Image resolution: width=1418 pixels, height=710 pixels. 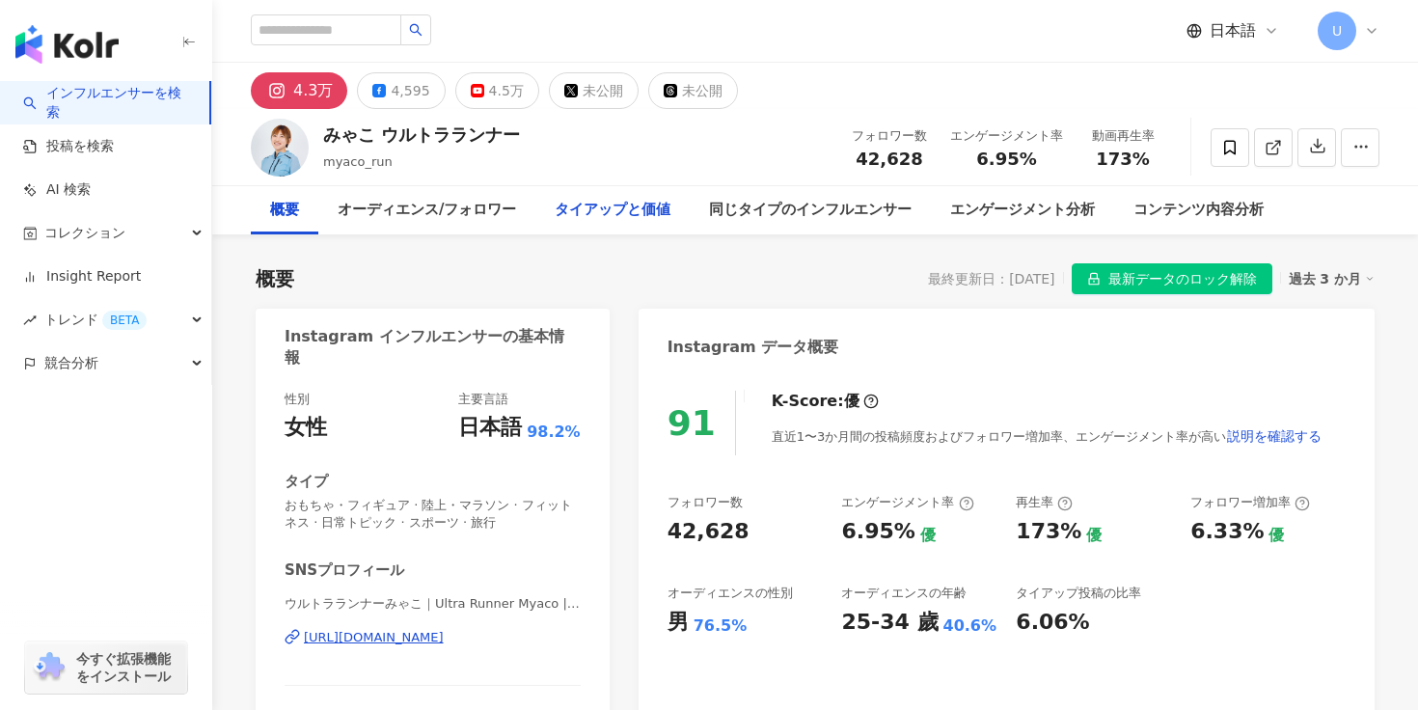 What do you see at coordinates (1048, 531) in the screenshot?
I see `div: 173%` at bounding box center [1048, 531].